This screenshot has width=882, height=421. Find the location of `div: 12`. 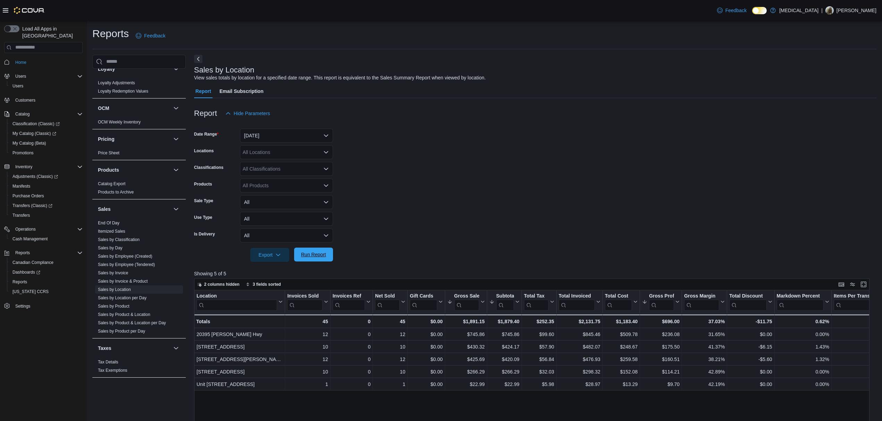

div: 12 is located at coordinates (307, 360).